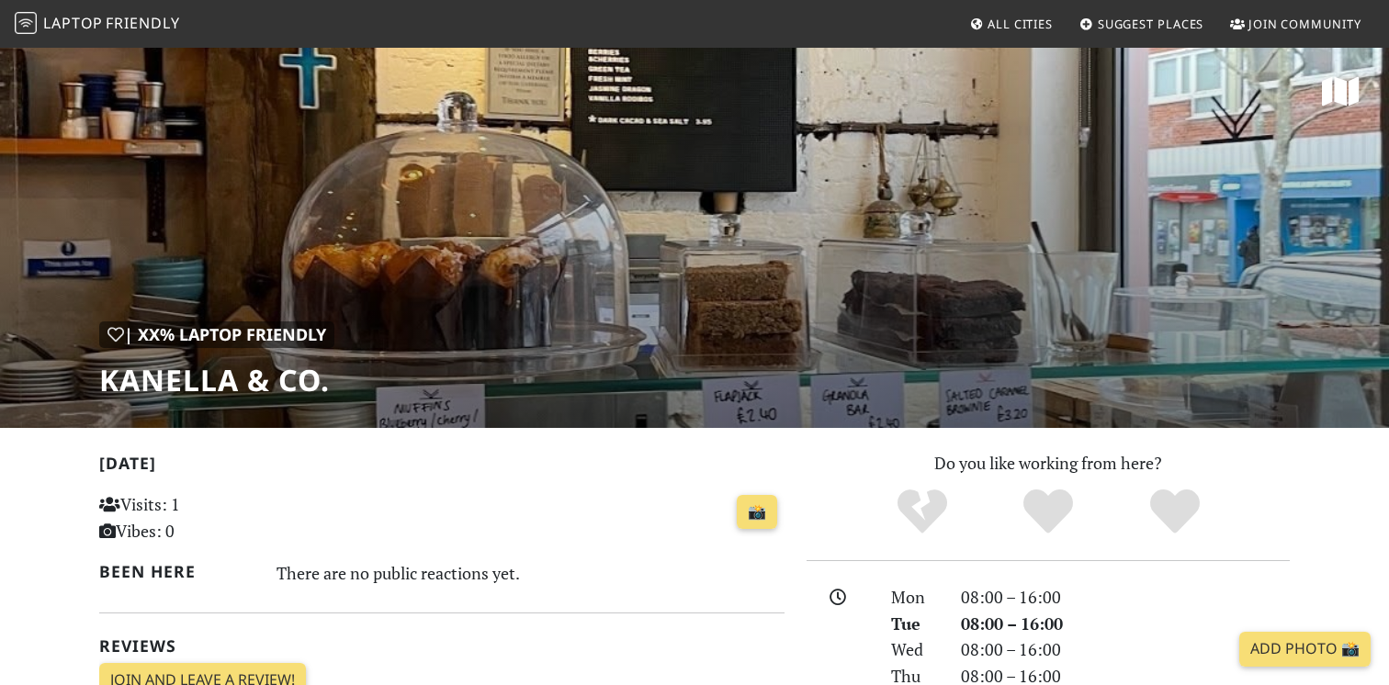 This screenshot has height=685, width=1389. What do you see at coordinates (922, 512) in the screenshot?
I see `div: No` at bounding box center [922, 512].